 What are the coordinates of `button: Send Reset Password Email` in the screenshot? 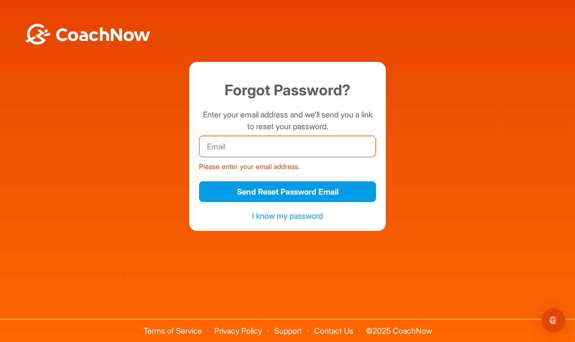 It's located at (288, 192).